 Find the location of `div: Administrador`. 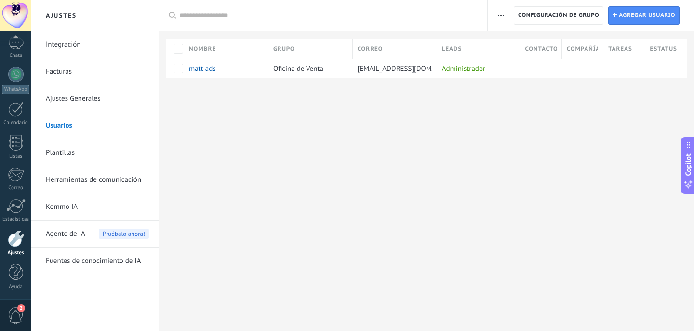

div: Administrador is located at coordinates (476, 68).